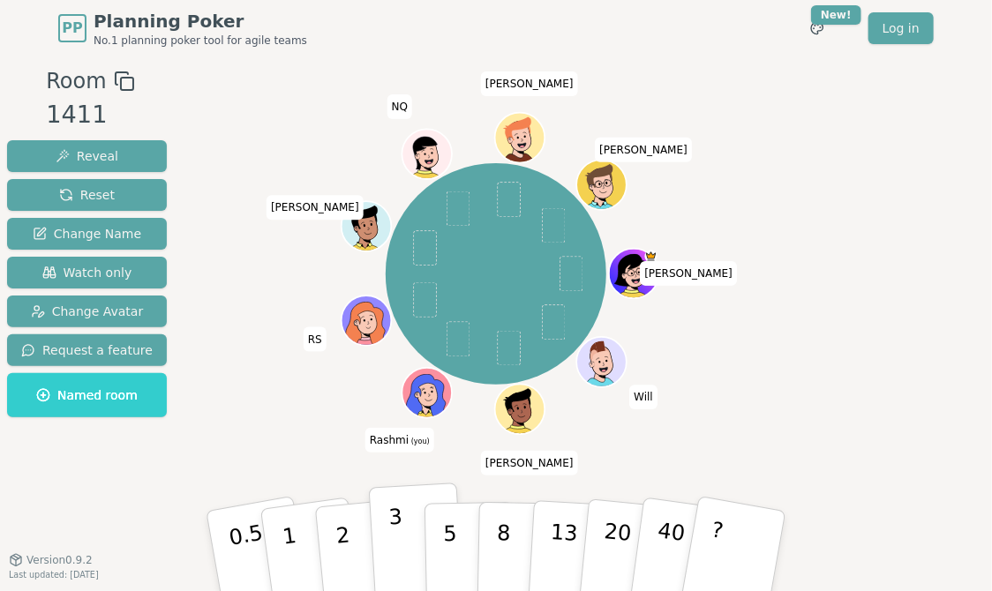 The height and width of the screenshot is (591, 992). Describe the element at coordinates (86, 273) in the screenshot. I see `button: Watch only` at that location.